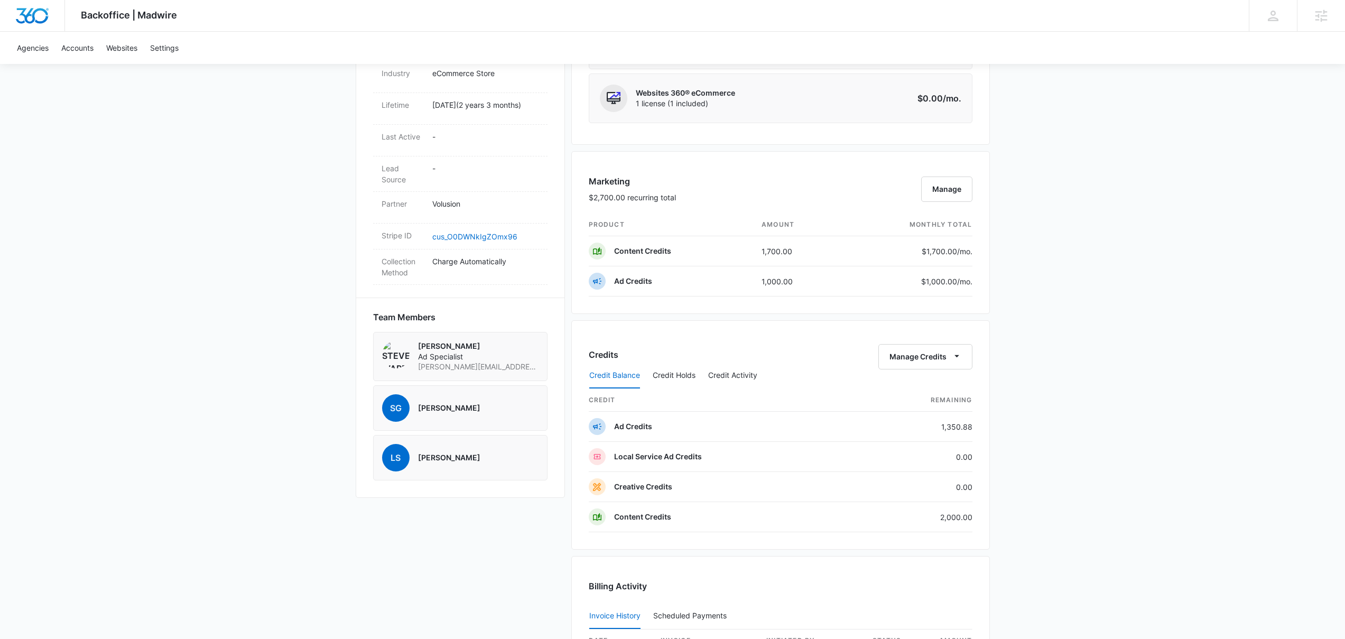  What do you see at coordinates (947, 189) in the screenshot?
I see `button: Manage` at bounding box center [947, 189].